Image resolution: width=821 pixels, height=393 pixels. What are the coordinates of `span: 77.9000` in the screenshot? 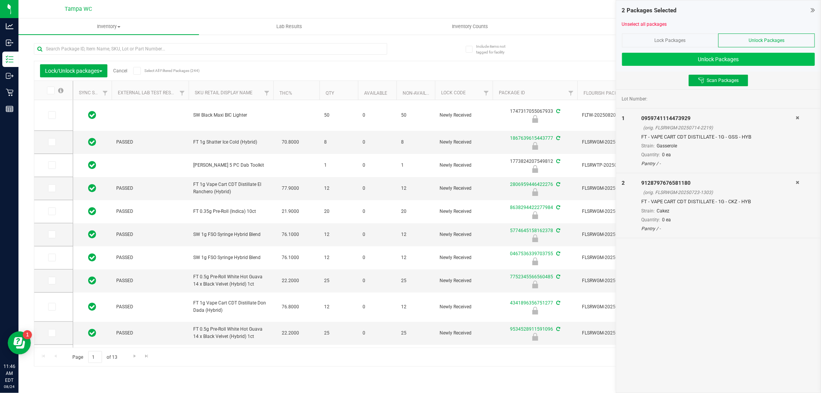 It's located at (290, 188).